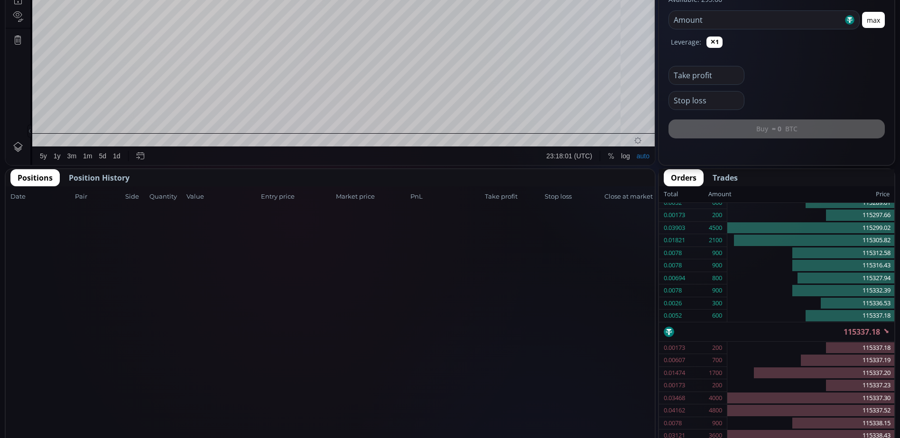  I want to click on div: 3m, so click(66, 385).